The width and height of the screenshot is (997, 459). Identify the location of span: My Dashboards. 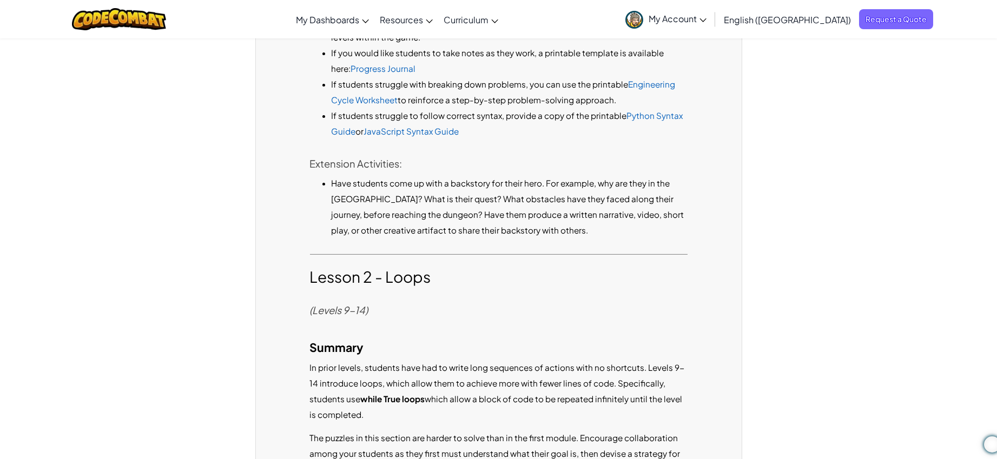
(327, 19).